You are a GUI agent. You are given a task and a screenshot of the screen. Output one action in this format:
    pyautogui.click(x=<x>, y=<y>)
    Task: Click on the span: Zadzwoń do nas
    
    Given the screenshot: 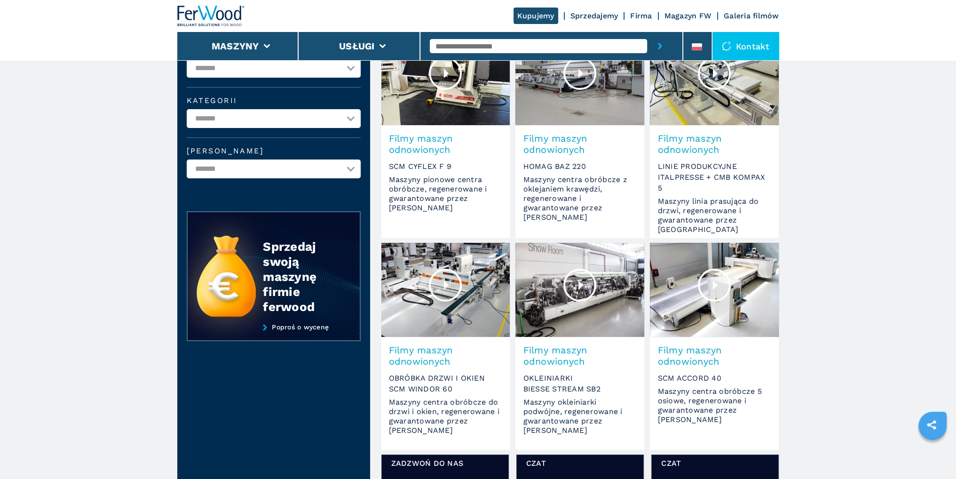 What is the action you would take?
    pyautogui.click(x=445, y=463)
    